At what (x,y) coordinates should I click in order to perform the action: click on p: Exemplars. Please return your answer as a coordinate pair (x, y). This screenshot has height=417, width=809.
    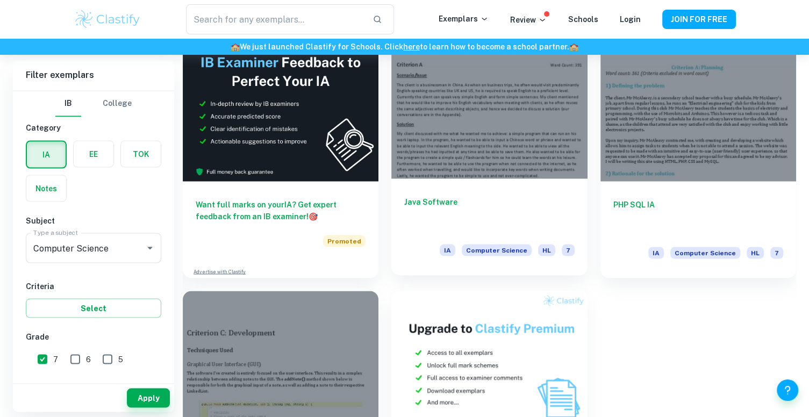
    Looking at the image, I should click on (463, 19).